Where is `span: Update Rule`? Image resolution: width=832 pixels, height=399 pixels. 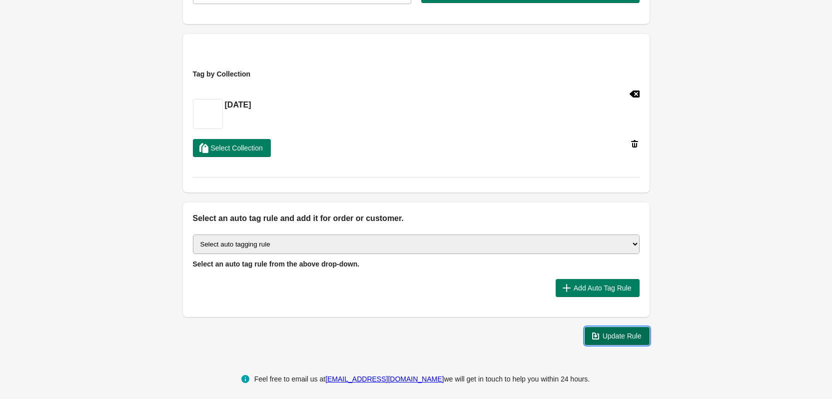
span: Update Rule is located at coordinates (622, 336).